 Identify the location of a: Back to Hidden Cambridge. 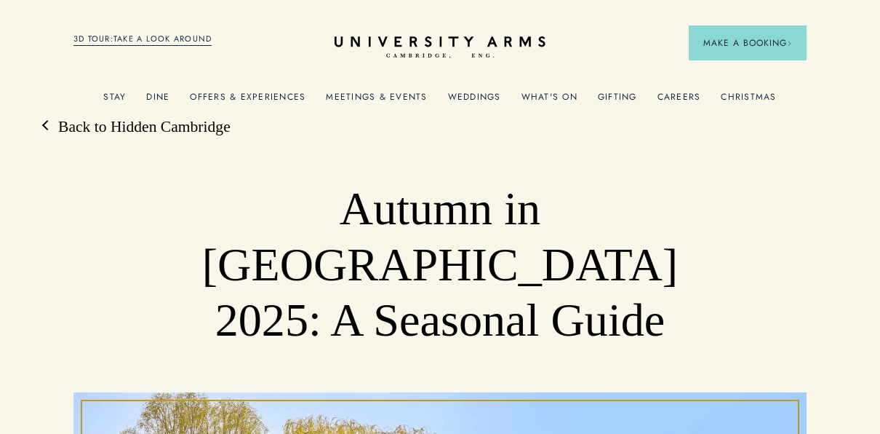
(137, 127).